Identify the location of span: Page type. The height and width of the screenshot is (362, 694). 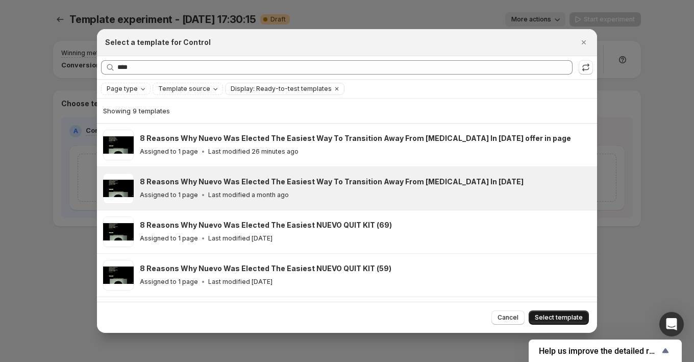
(122, 89).